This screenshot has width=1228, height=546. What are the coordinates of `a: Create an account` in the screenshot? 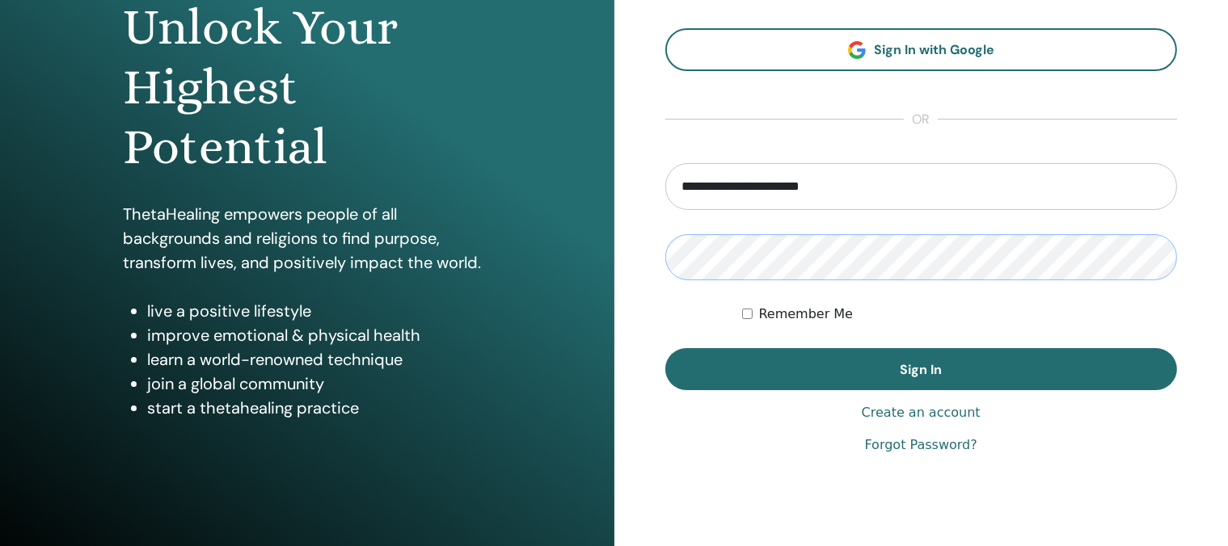 It's located at (921, 413).